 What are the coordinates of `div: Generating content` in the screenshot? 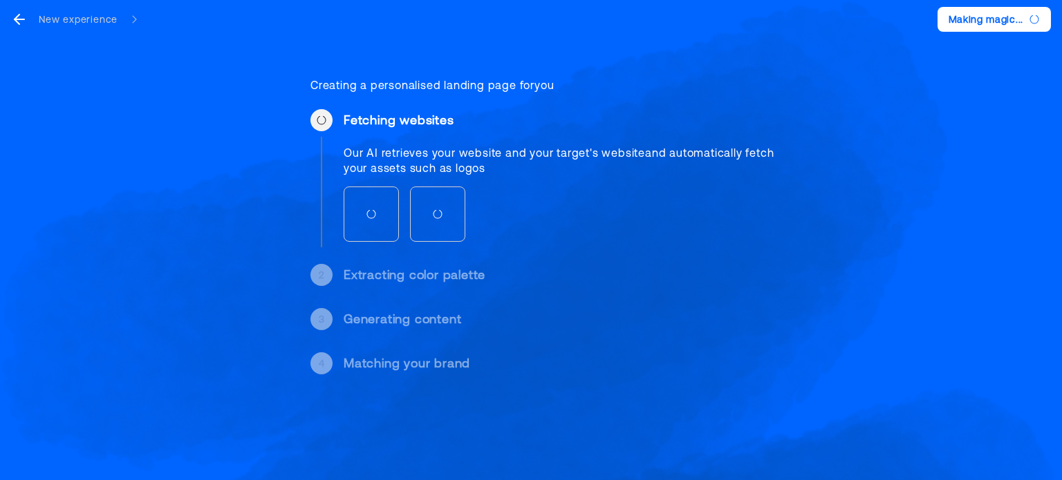 It's located at (567, 319).